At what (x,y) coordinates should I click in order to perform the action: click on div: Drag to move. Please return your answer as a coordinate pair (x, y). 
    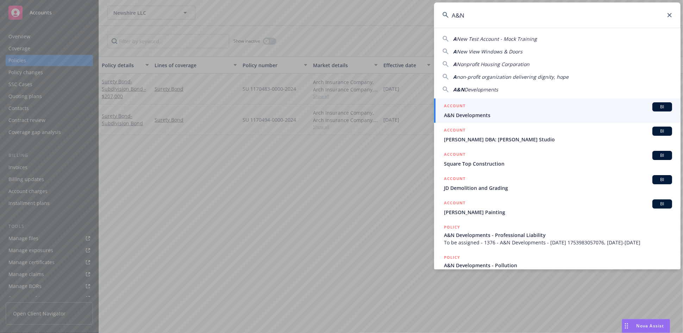
    Looking at the image, I should click on (626, 326).